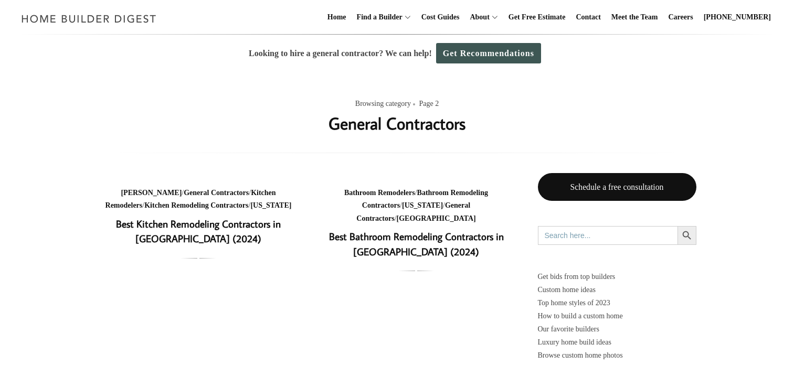 The image size is (794, 387). I want to click on p: Our favorite builders, so click(617, 329).